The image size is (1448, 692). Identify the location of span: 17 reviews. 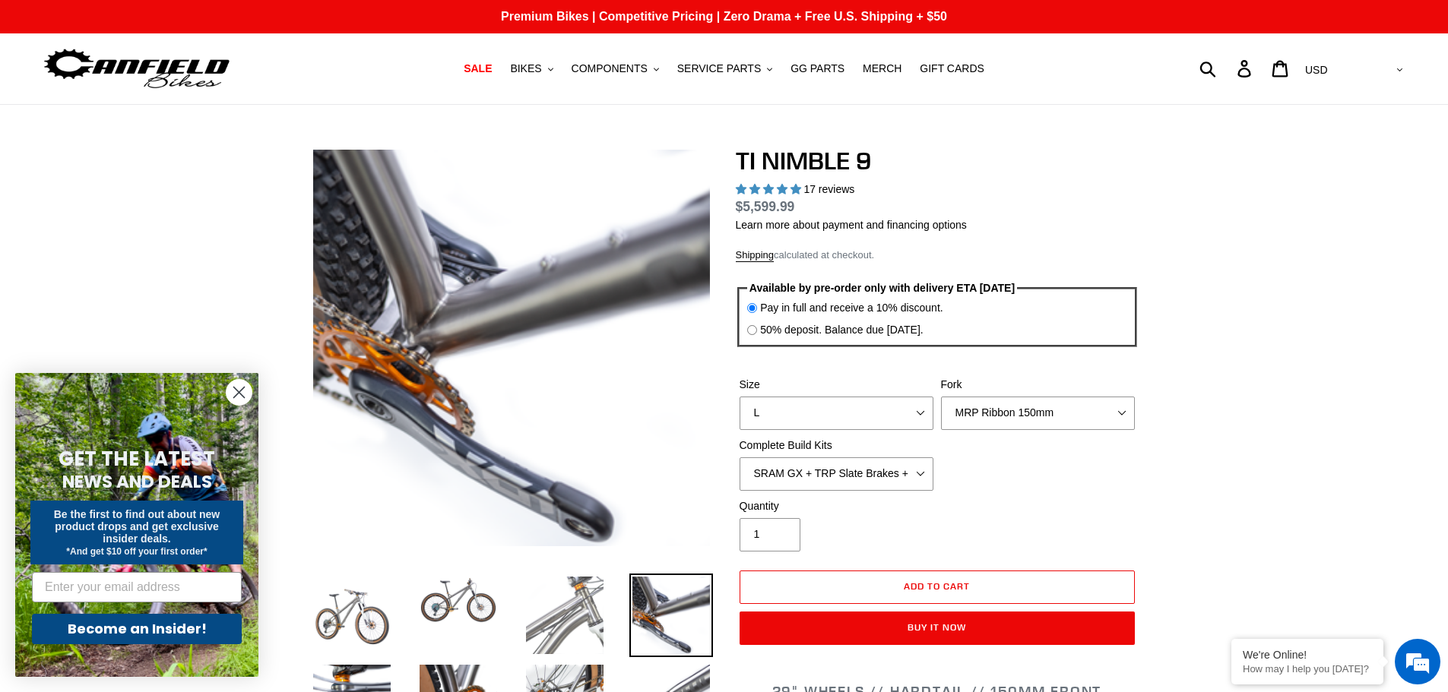
(828, 189).